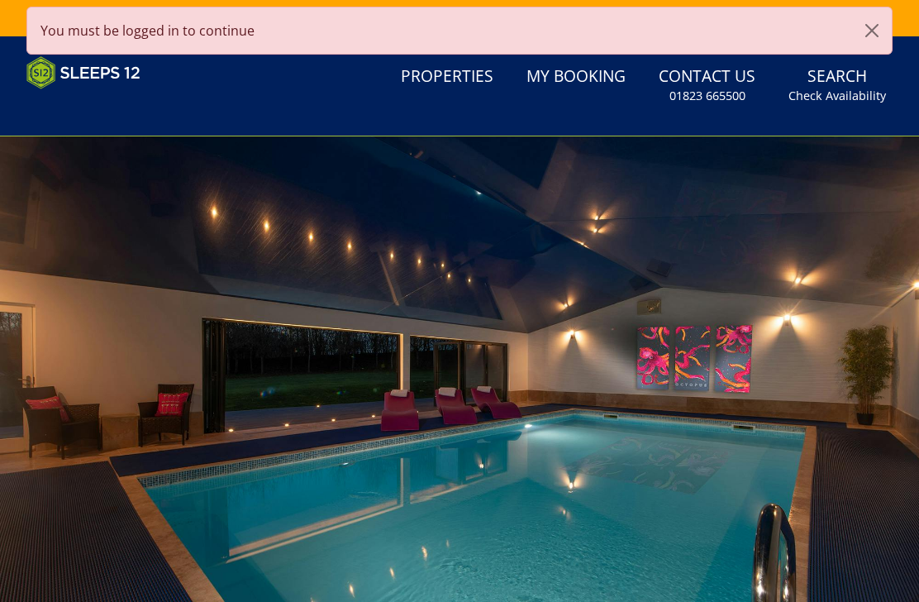  What do you see at coordinates (460, 31) in the screenshot?
I see `div: You must be logged in to continue` at bounding box center [460, 31].